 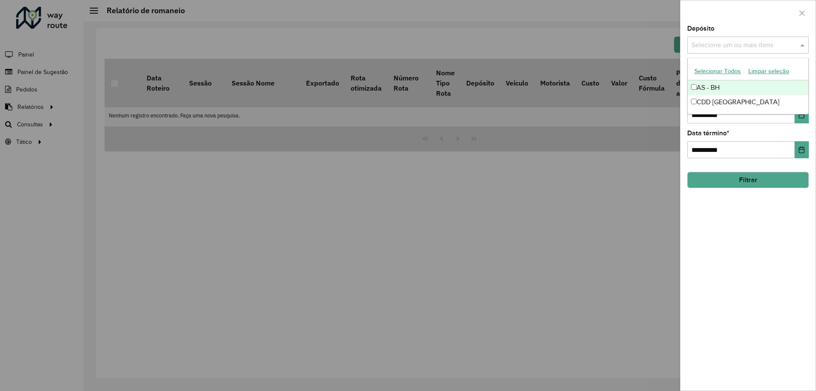 I want to click on label: Depósito, so click(x=701, y=28).